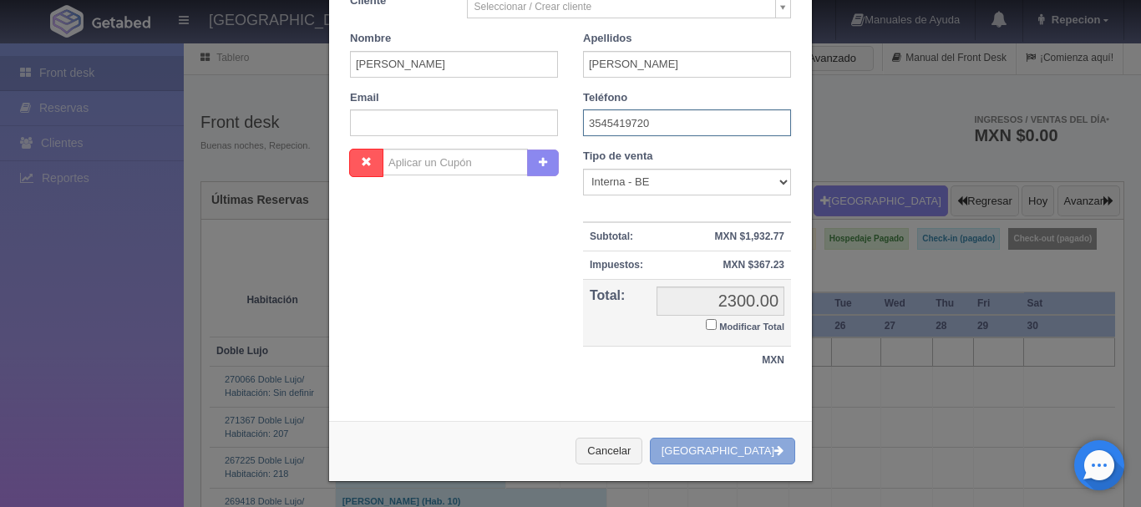 The height and width of the screenshot is (507, 1141). Describe the element at coordinates (616, 266) in the screenshot. I see `th: Impuestos:` at that location.